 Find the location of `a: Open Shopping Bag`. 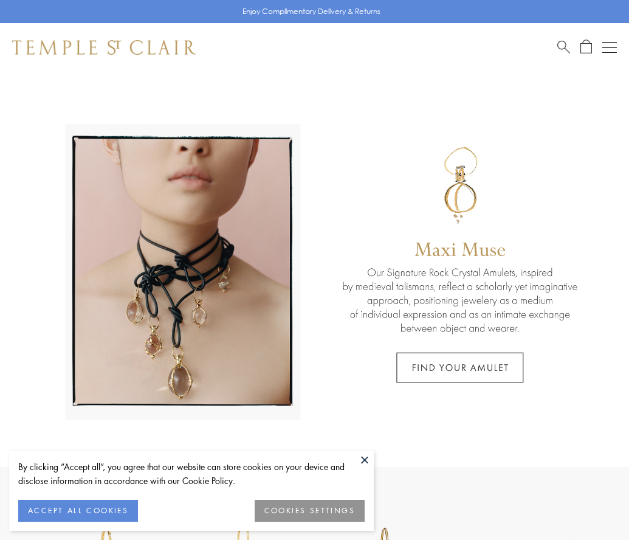

a: Open Shopping Bag is located at coordinates (586, 47).